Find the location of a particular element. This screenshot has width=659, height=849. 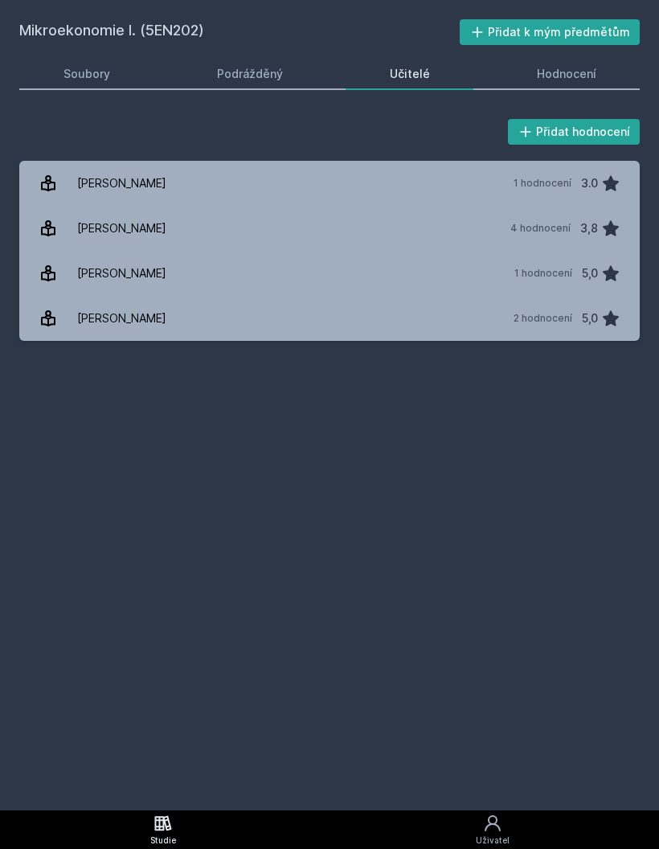

font: 3,8 is located at coordinates (589, 227).